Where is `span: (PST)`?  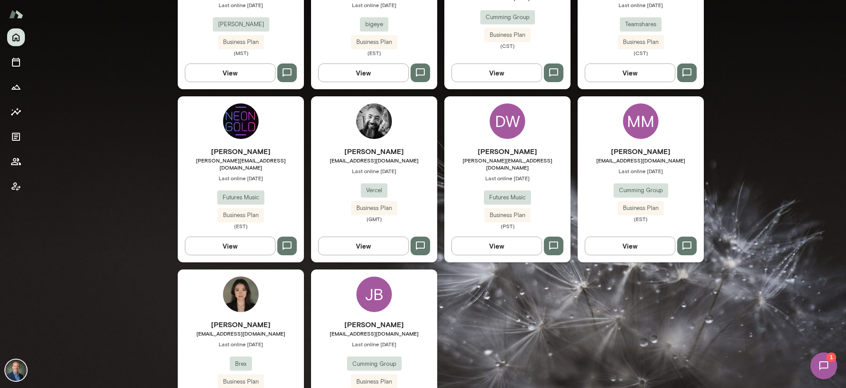
span: (PST) is located at coordinates (507, 226).